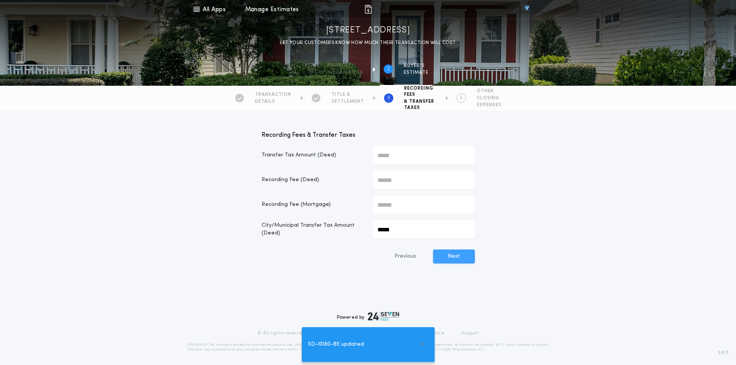  Describe the element at coordinates (273, 102) in the screenshot. I see `span: DETAILS` at that location.